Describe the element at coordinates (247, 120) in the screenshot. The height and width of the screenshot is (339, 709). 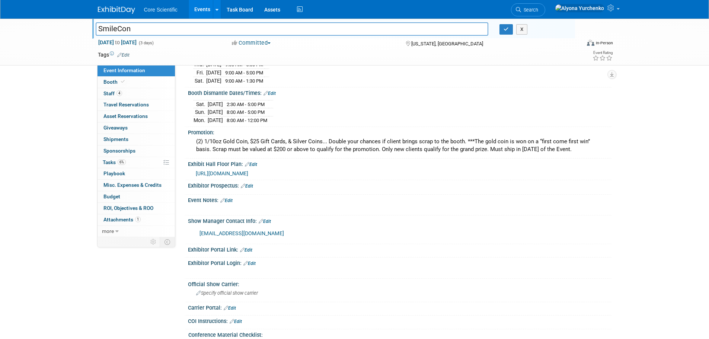
I see `span: 8:00 AM - 12:00 PM` at that location.